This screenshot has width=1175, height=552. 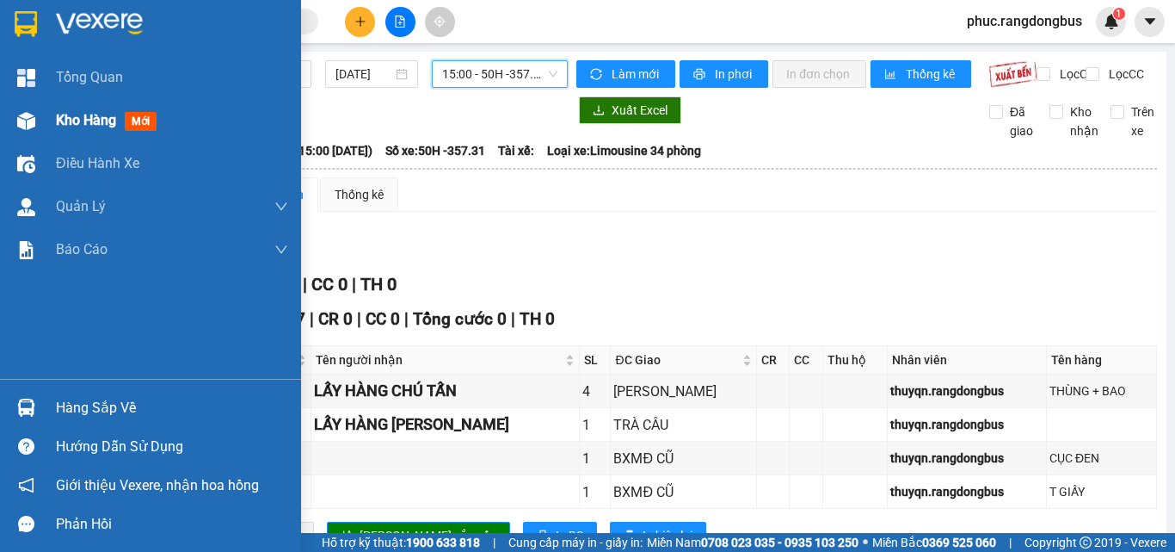 I want to click on span: Quản Lý, so click(x=81, y=206).